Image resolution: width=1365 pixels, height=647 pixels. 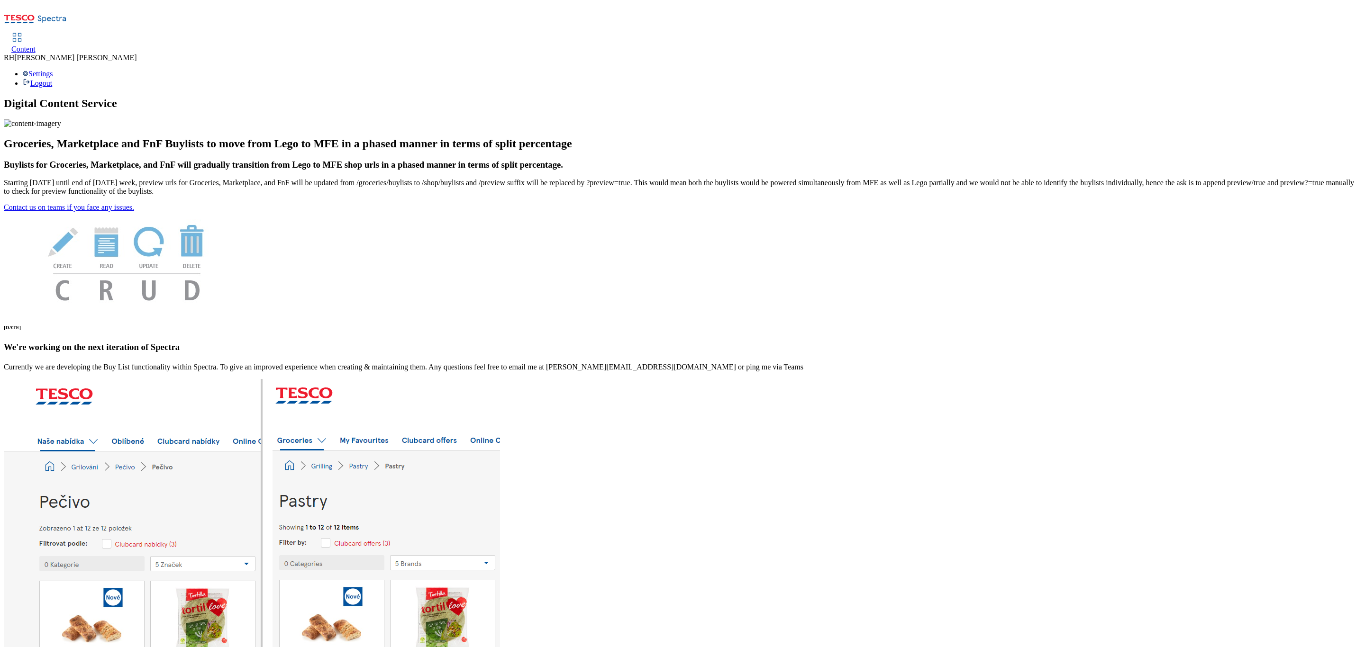 What do you see at coordinates (38, 73) in the screenshot?
I see `a: Settings` at bounding box center [38, 73].